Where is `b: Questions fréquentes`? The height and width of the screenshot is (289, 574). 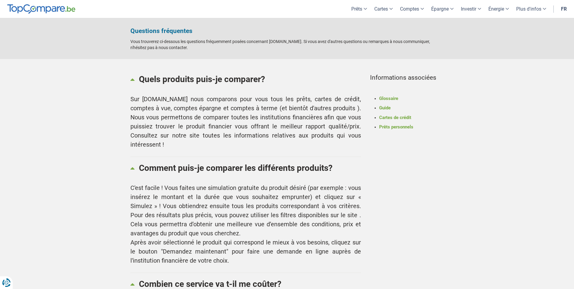 b: Questions fréquentes is located at coordinates (161, 31).